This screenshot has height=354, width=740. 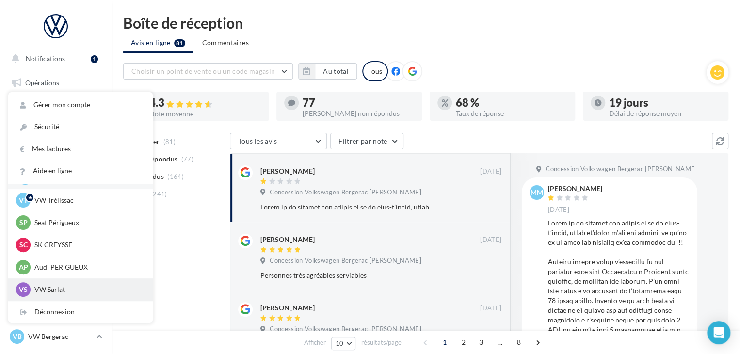 I want to click on a: Sécurité, so click(x=81, y=127).